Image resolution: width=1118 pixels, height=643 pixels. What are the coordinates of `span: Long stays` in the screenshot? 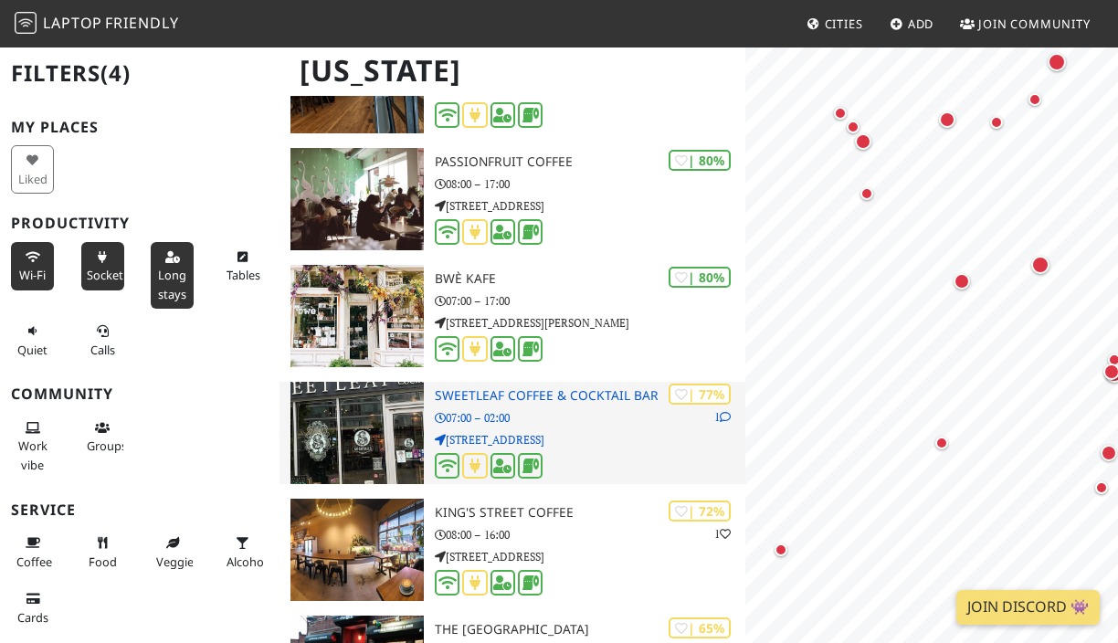 It's located at (172, 284).